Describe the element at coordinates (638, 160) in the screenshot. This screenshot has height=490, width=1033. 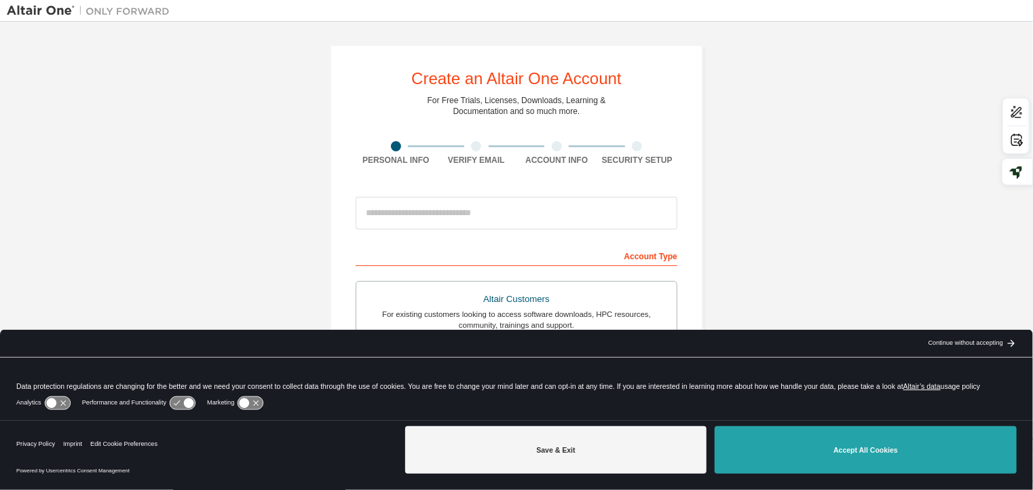
I see `div: Security Setup` at that location.